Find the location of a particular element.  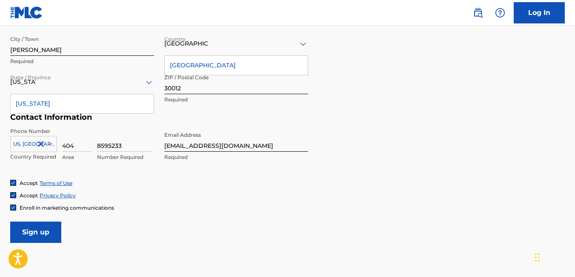

a: Log In is located at coordinates (539, 13).